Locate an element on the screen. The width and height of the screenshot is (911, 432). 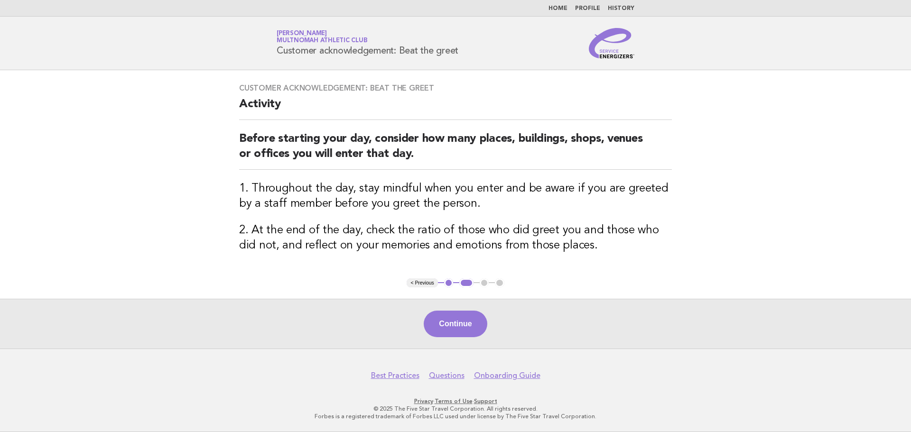
button: 2 is located at coordinates (466, 283).